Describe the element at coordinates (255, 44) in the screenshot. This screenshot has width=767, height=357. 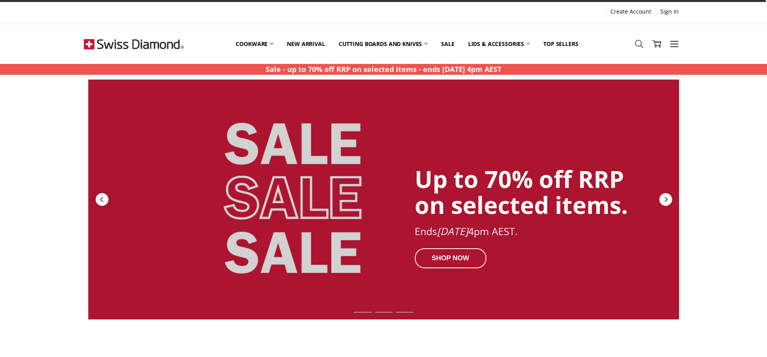
I see `a: Cookware` at that location.